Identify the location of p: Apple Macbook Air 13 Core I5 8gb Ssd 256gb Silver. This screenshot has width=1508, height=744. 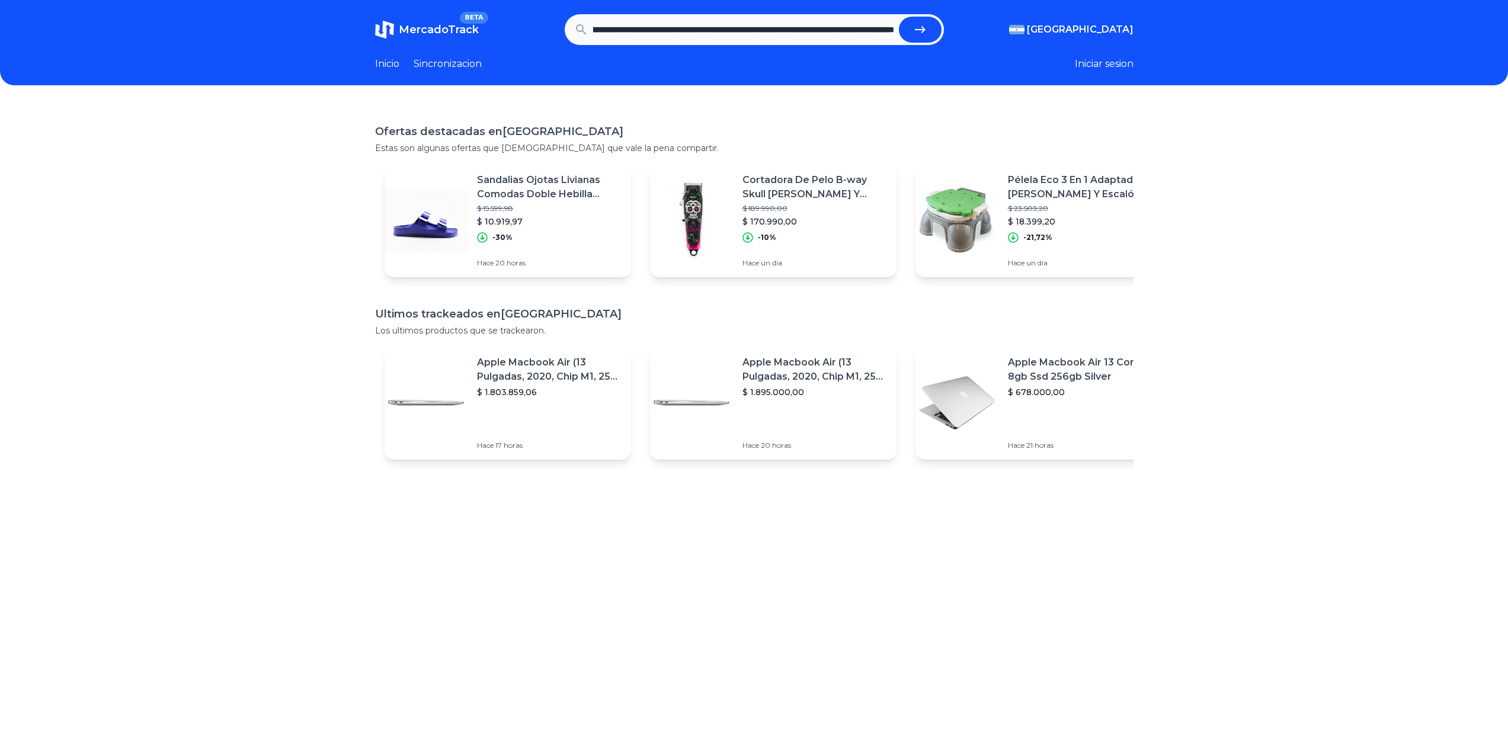
(1081, 370).